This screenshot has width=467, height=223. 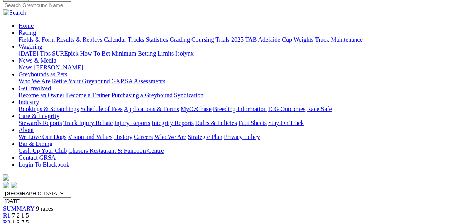 What do you see at coordinates (44, 164) in the screenshot?
I see `a: Login To Blackbook` at bounding box center [44, 164].